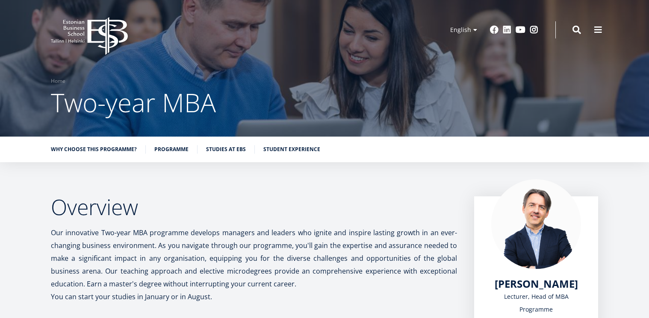  I want to click on a: Why choose this programme?, so click(94, 150).